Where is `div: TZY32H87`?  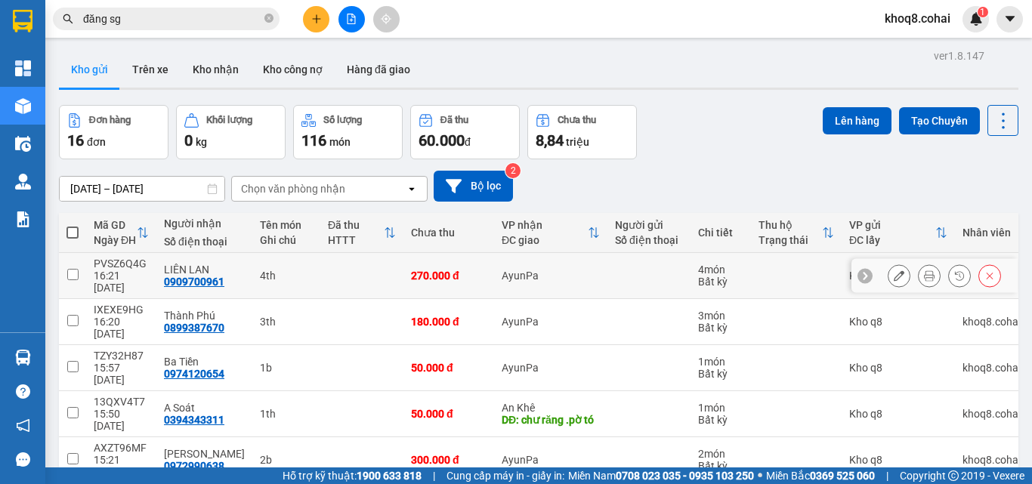 div: TZY32H87 is located at coordinates (121, 356).